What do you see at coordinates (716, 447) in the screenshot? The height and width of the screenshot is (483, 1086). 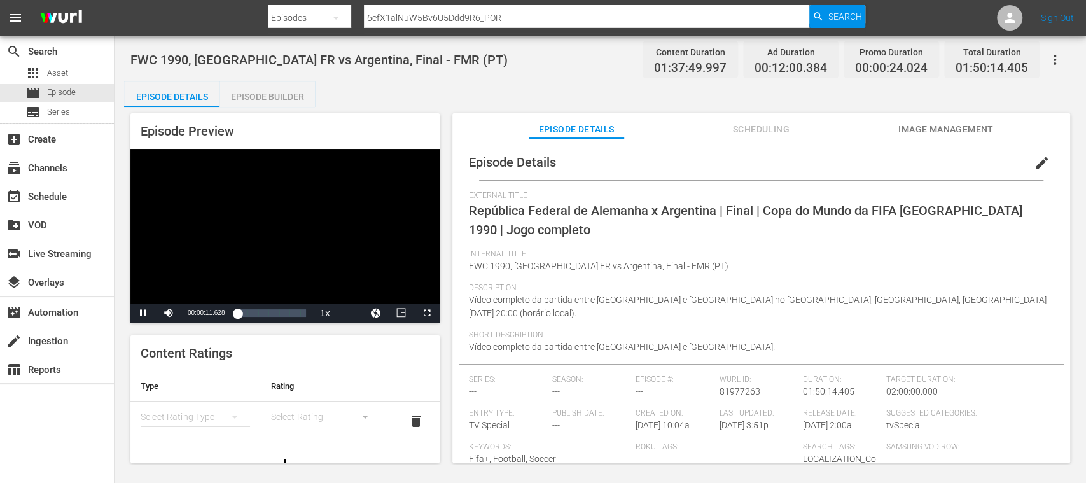 I see `span: Roku Tags:` at bounding box center [716, 447].